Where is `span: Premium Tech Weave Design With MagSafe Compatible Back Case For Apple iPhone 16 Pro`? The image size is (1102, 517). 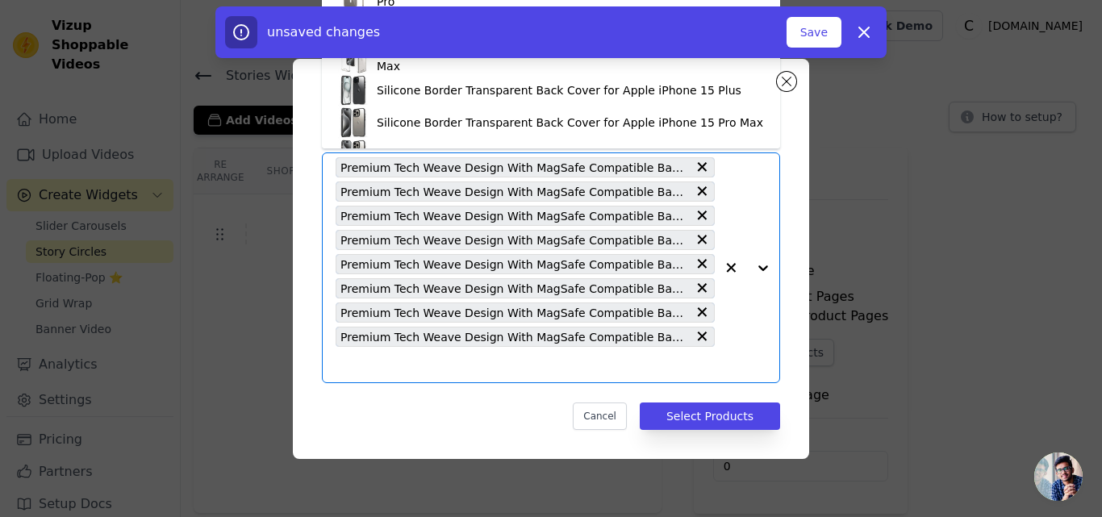 span: Premium Tech Weave Design With MagSafe Compatible Back Case For Apple iPhone 16 Pro is located at coordinates (514, 288).